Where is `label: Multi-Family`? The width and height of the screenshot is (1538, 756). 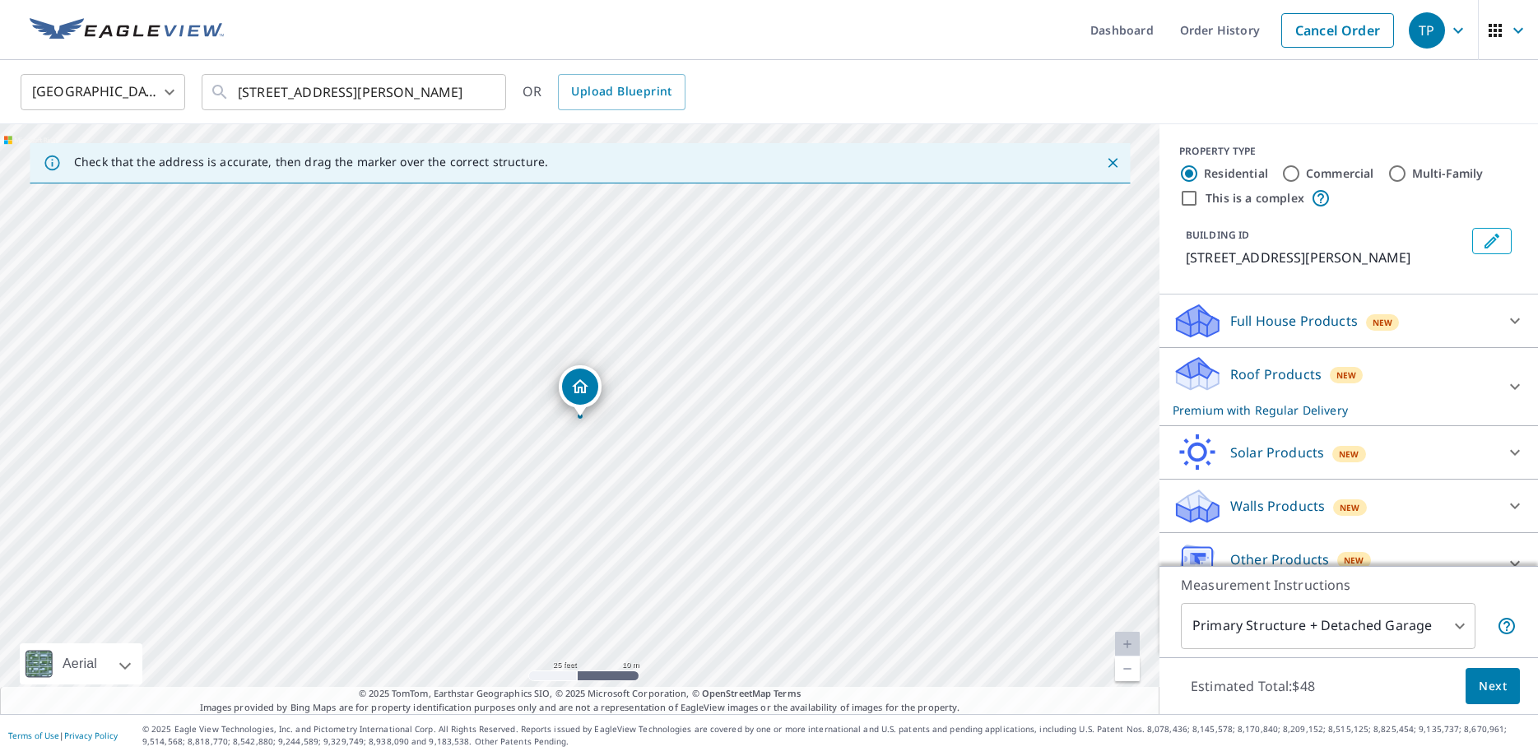
label: Multi-Family is located at coordinates (1447, 174).